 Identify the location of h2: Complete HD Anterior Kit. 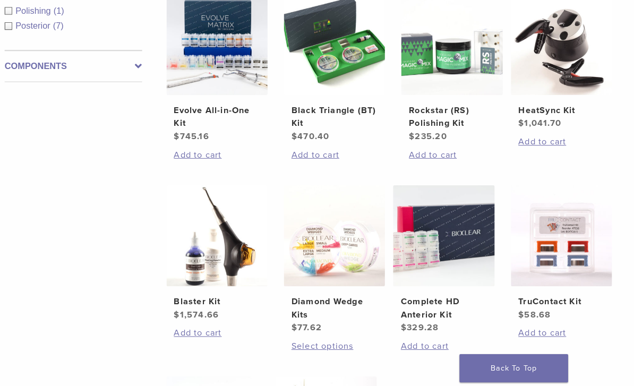
(440, 301).